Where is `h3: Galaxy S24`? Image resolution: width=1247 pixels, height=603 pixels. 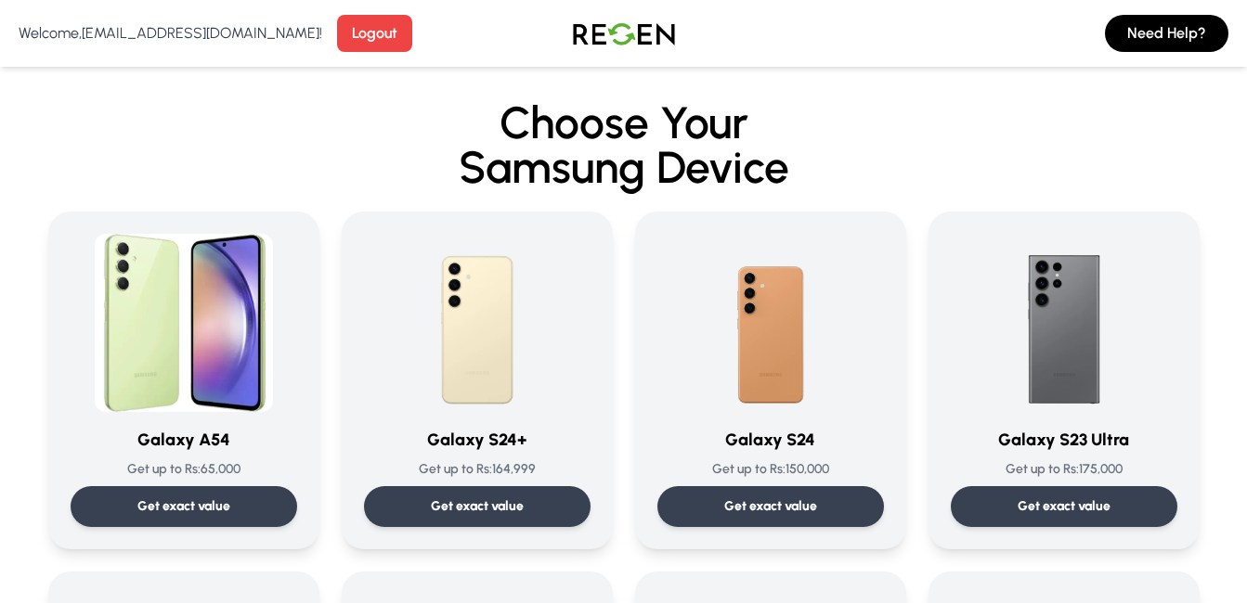
h3: Galaxy S24 is located at coordinates (770, 440).